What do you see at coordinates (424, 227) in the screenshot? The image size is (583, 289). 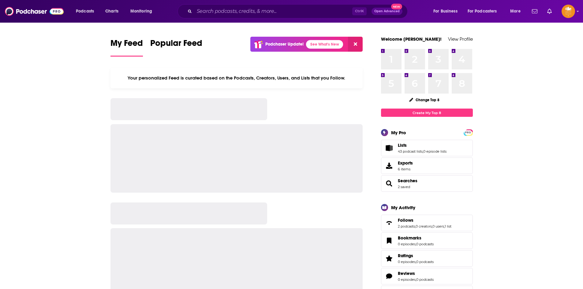 I see `a: 0 creators` at bounding box center [424, 227].